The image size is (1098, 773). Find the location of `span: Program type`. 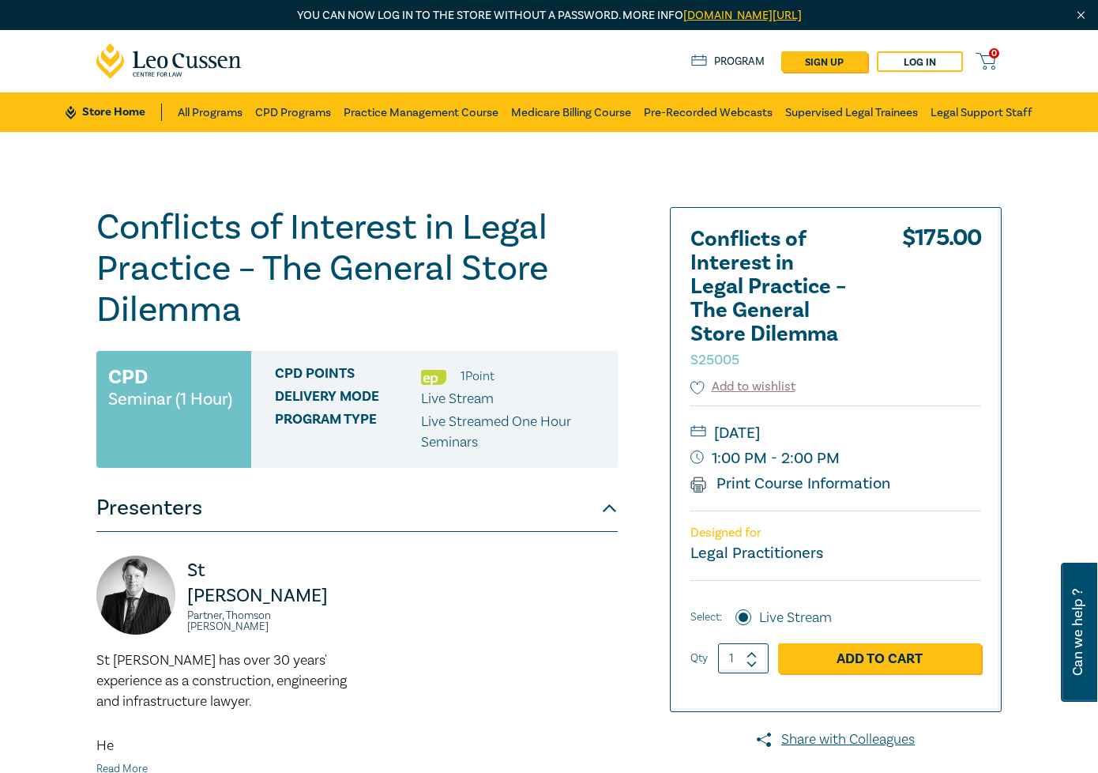

span: Program type is located at coordinates (348, 432).